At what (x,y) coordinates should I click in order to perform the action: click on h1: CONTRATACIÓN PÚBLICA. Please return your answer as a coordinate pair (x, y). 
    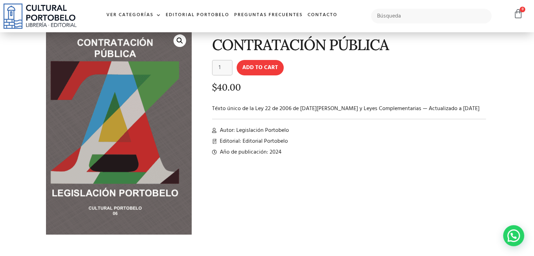
    Looking at the image, I should click on (349, 45).